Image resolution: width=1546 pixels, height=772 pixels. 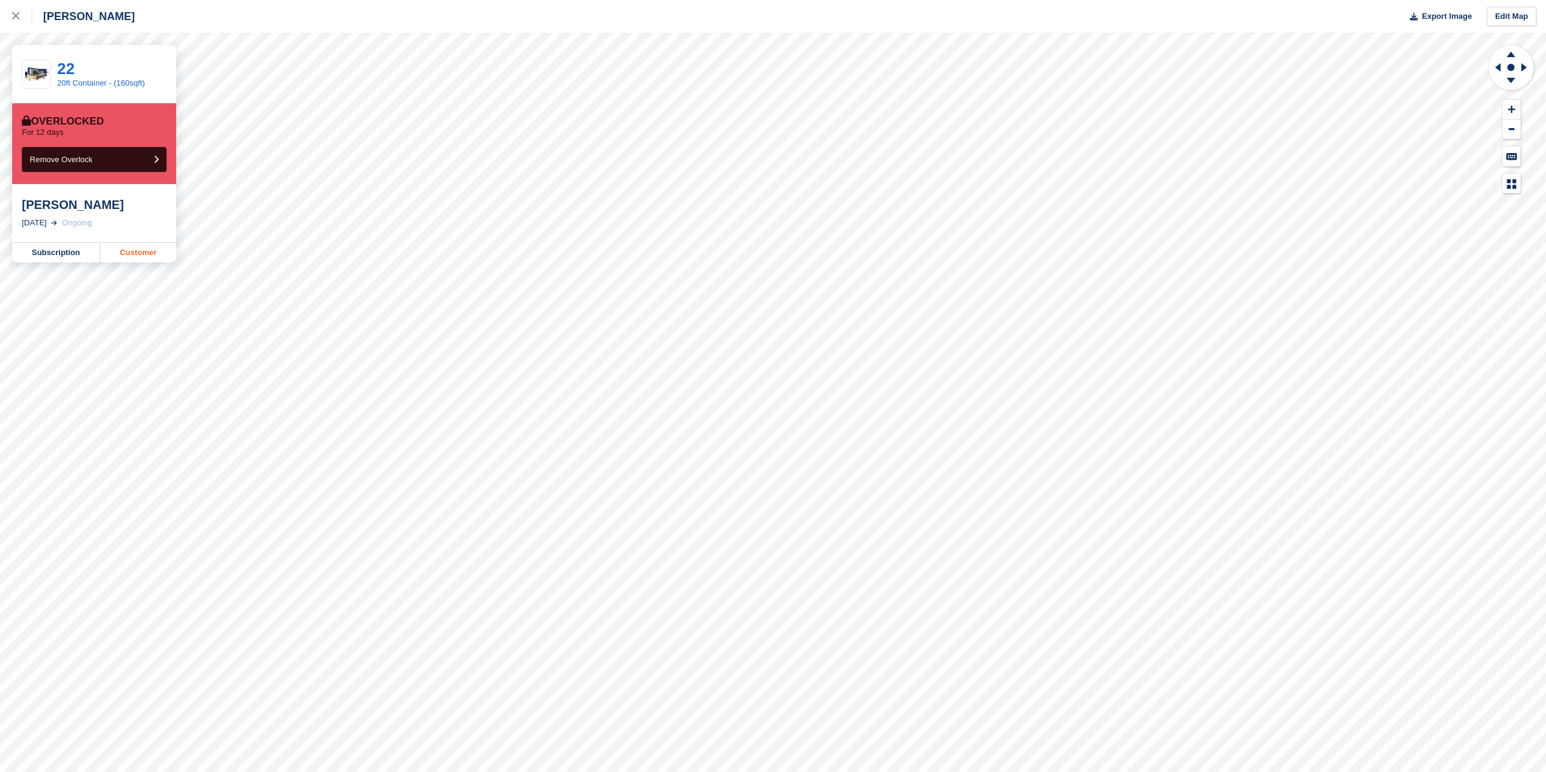 I want to click on button: Remove Overlock, so click(x=94, y=159).